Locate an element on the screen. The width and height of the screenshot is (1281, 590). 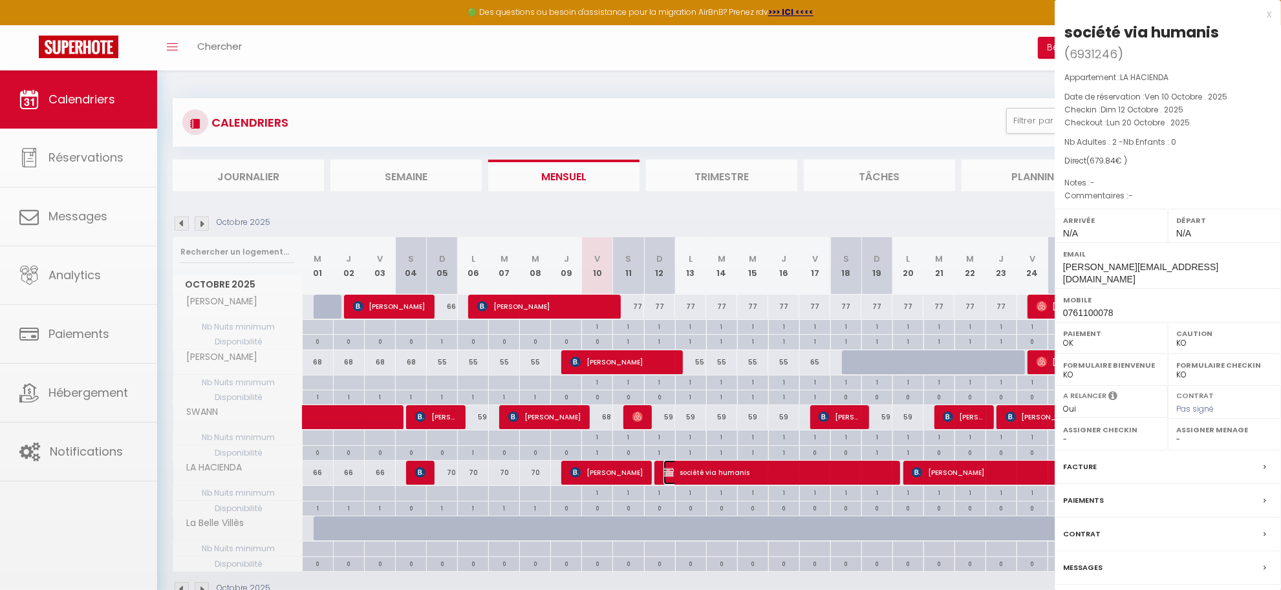
p: Notes : is located at coordinates (1167, 183).